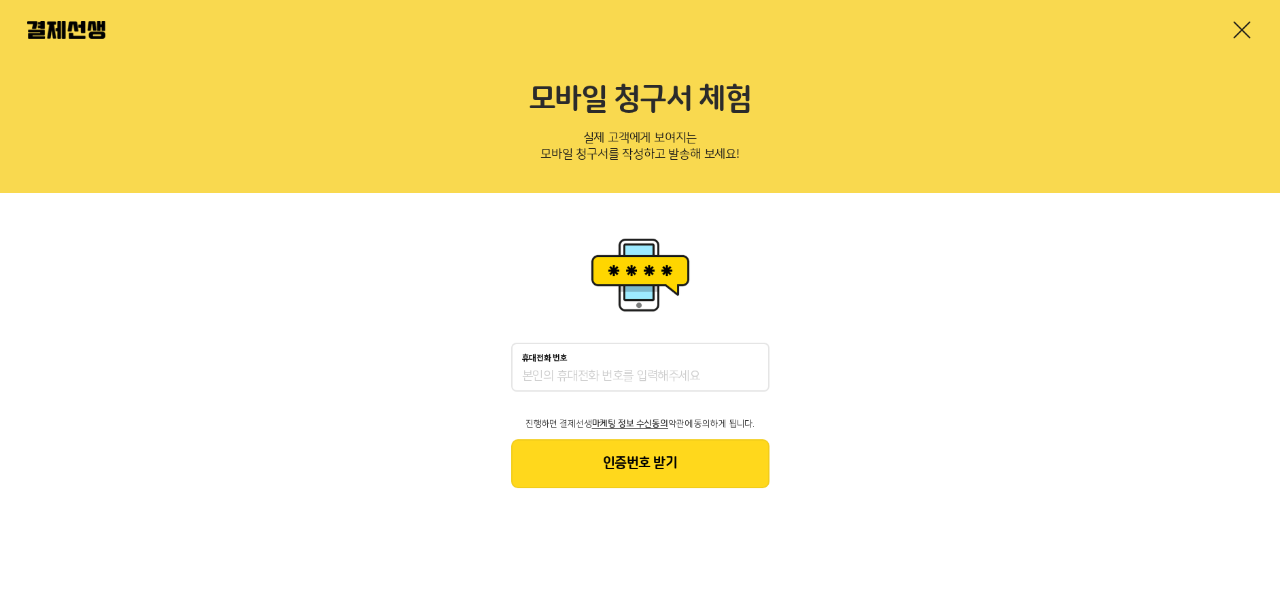 The height and width of the screenshot is (614, 1280). What do you see at coordinates (66, 30) in the screenshot?
I see `img: 결제선생` at bounding box center [66, 30].